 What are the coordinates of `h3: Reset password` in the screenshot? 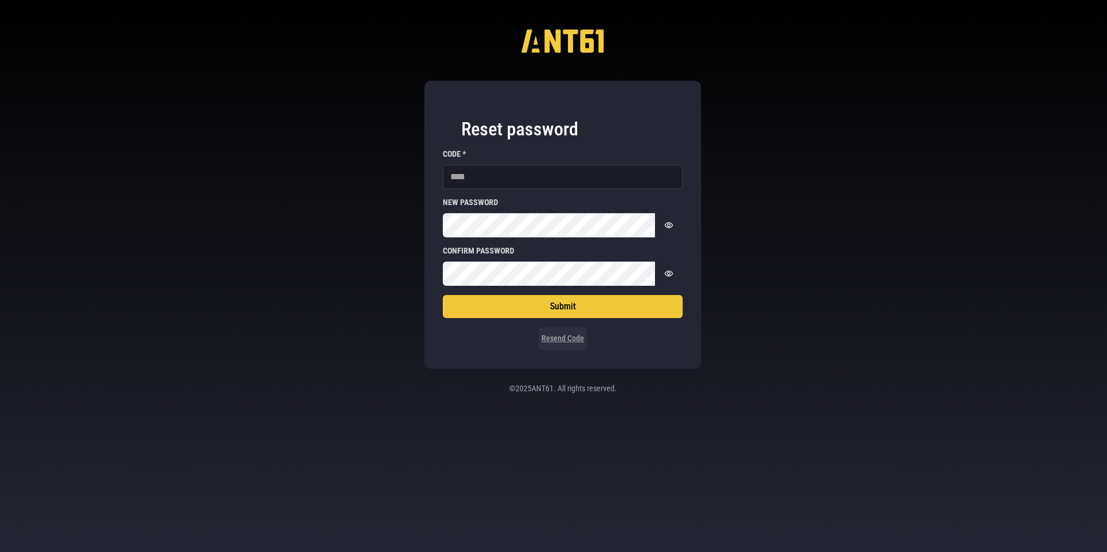 It's located at (563, 129).